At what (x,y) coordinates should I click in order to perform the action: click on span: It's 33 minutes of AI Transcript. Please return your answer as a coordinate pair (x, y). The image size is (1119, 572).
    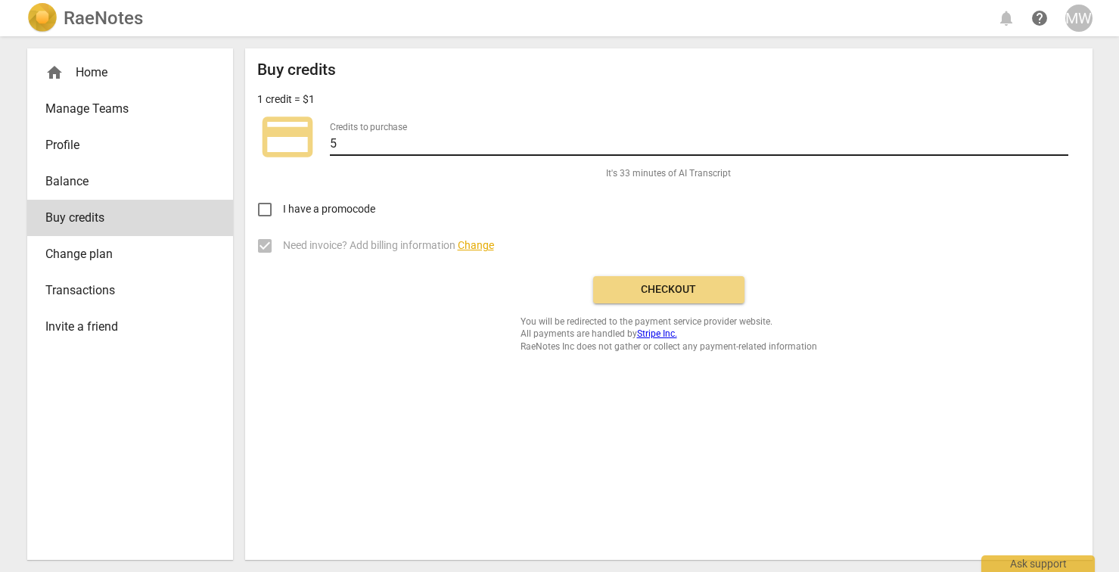
    Looking at the image, I should click on (668, 173).